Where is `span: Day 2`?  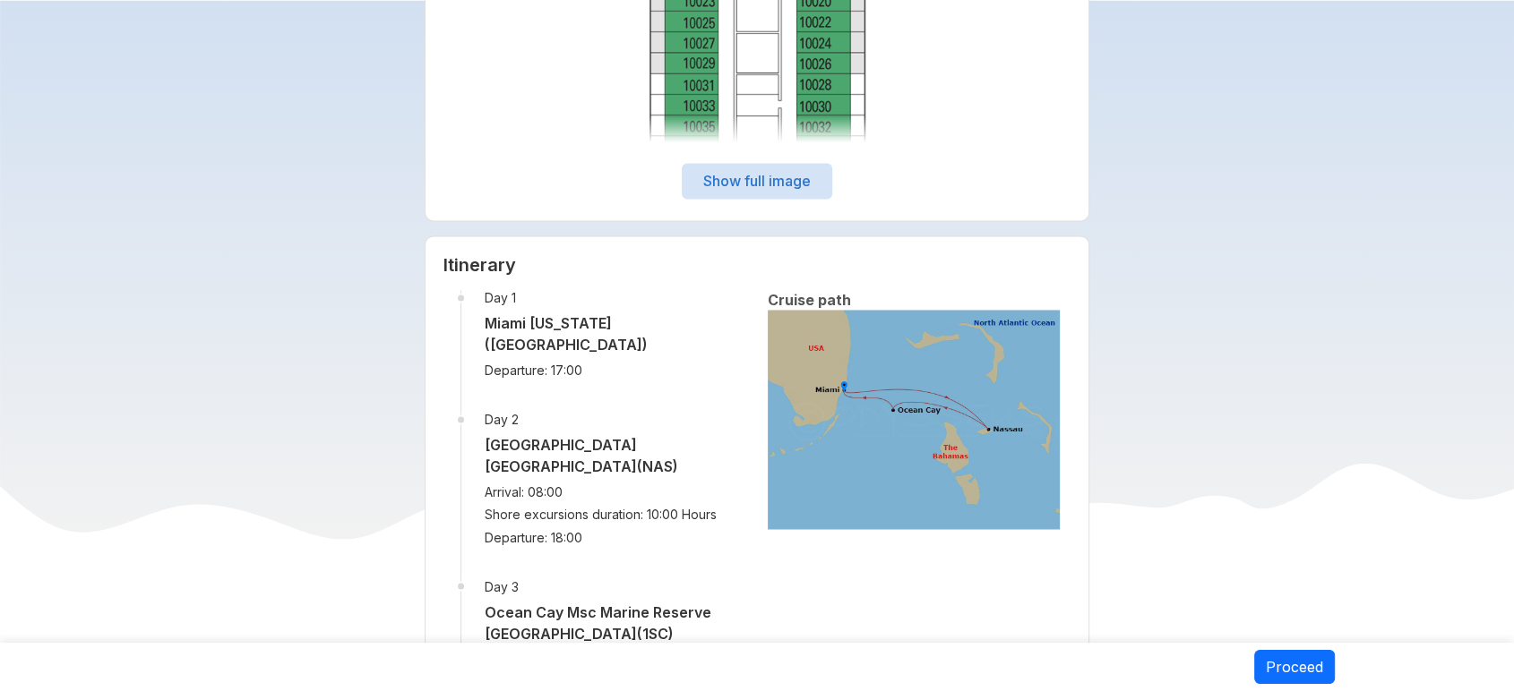 span: Day 2 is located at coordinates (615, 419).